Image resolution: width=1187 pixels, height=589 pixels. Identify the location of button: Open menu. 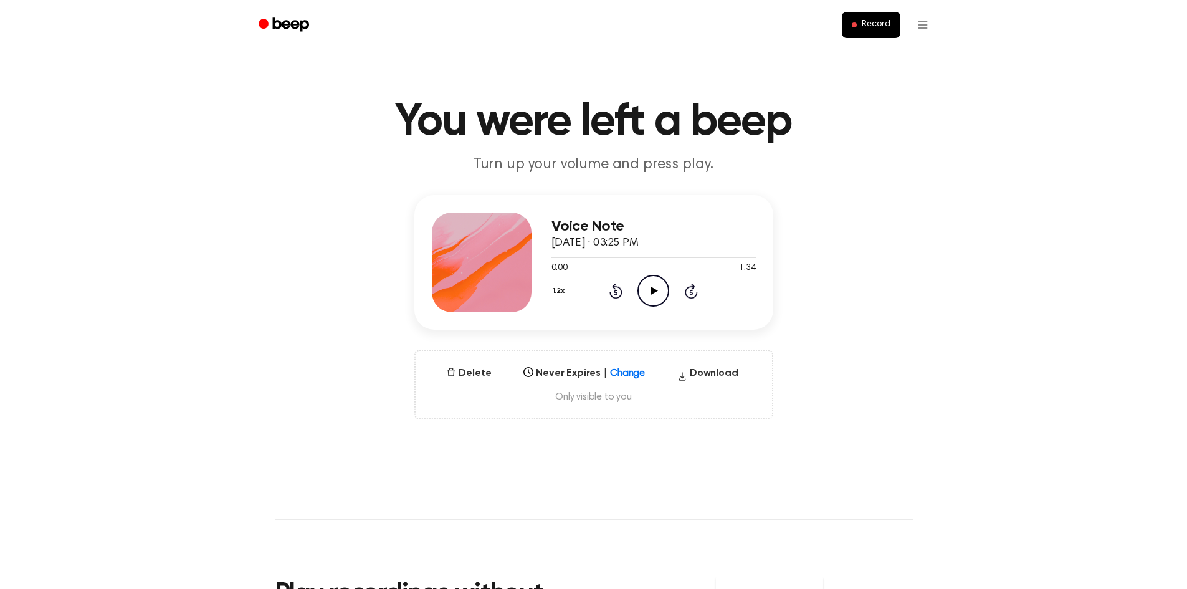
(923, 25).